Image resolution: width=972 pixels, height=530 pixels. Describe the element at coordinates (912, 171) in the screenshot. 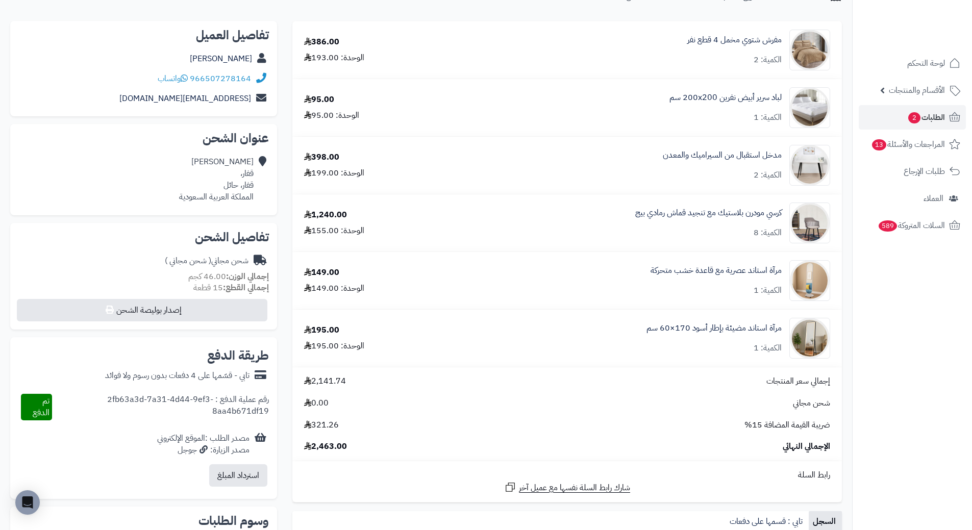

I see `a: طلبات الإرجاع` at that location.